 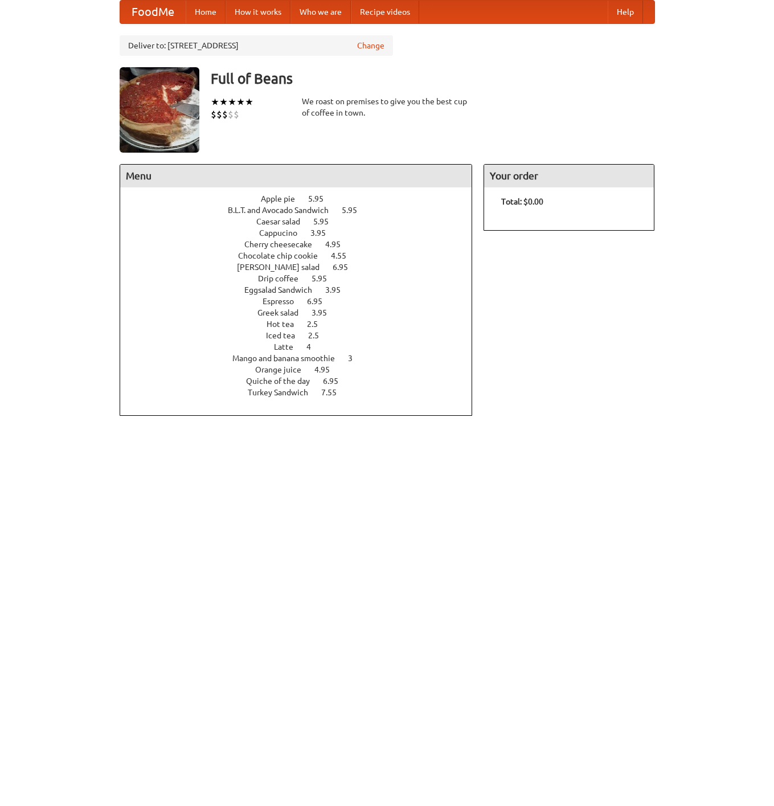 I want to click on a: Recipe videos, so click(x=385, y=12).